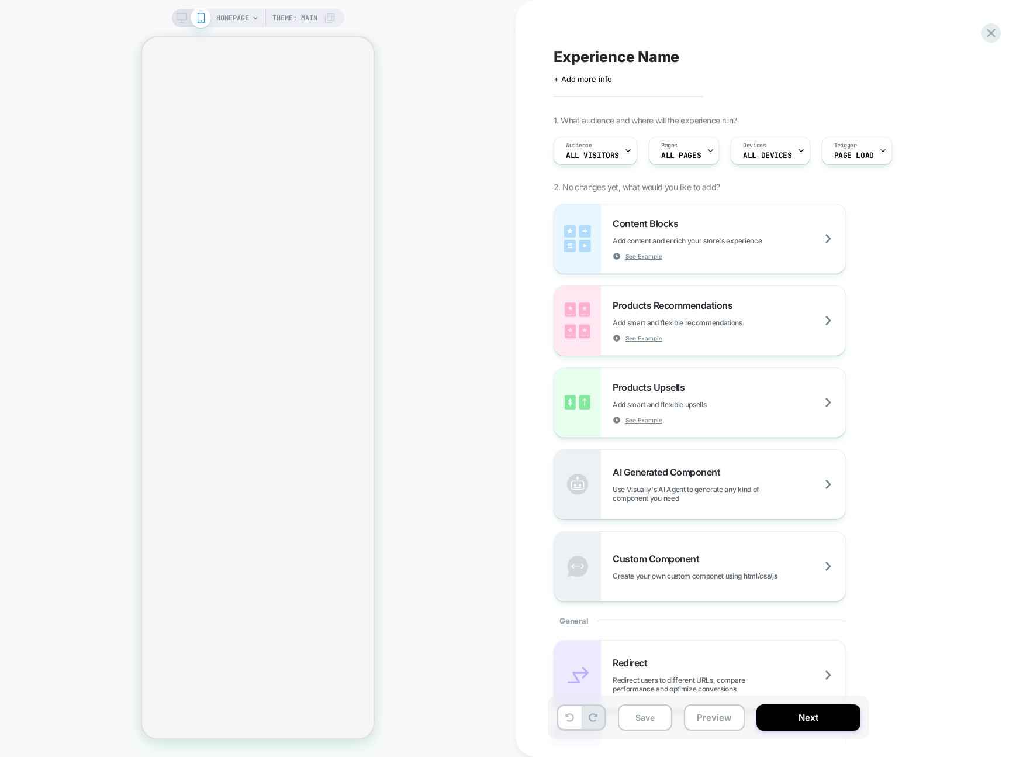  I want to click on span: Add smart and flexible recommendations, so click(707, 322).